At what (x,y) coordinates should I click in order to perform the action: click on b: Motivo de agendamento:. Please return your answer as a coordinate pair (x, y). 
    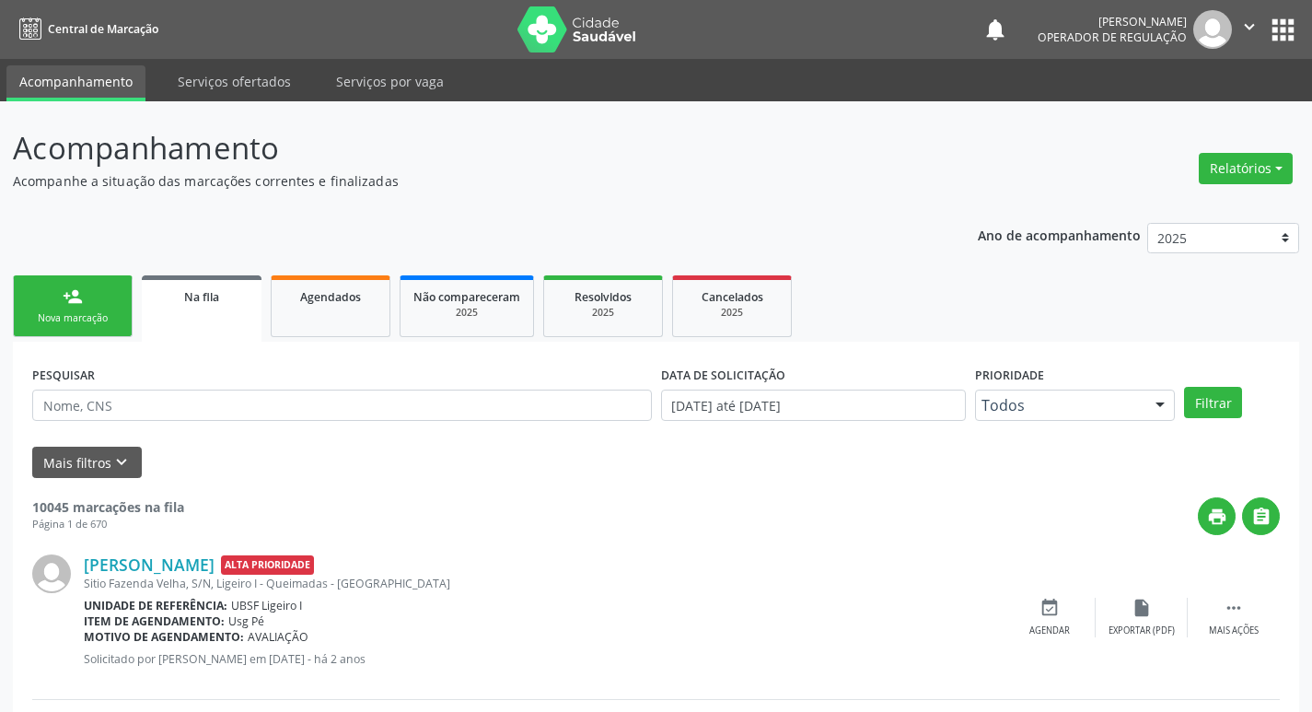
    Looking at the image, I should click on (164, 636).